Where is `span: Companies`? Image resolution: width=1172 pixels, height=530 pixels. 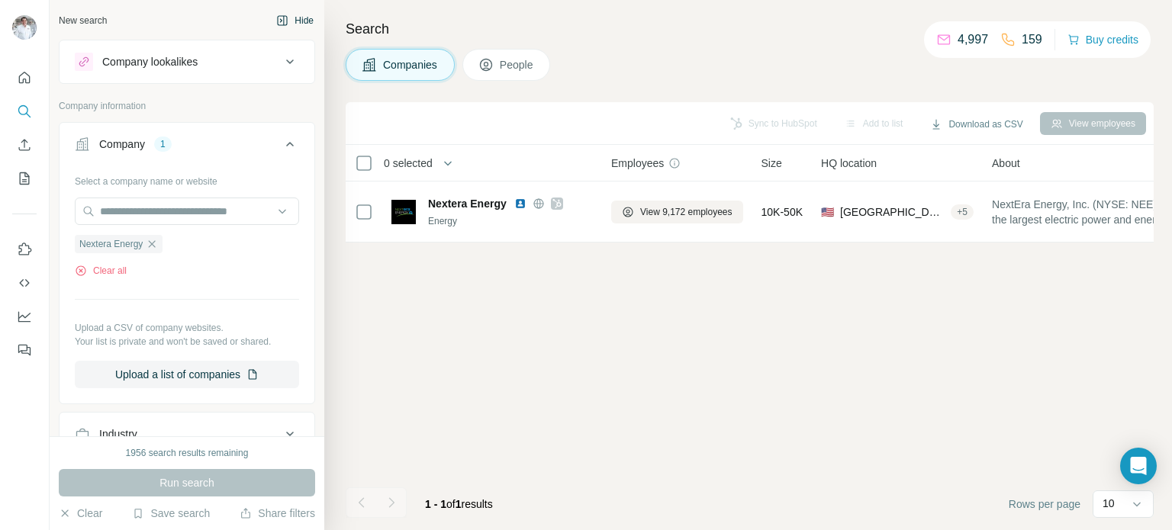 span: Companies is located at coordinates (411, 65).